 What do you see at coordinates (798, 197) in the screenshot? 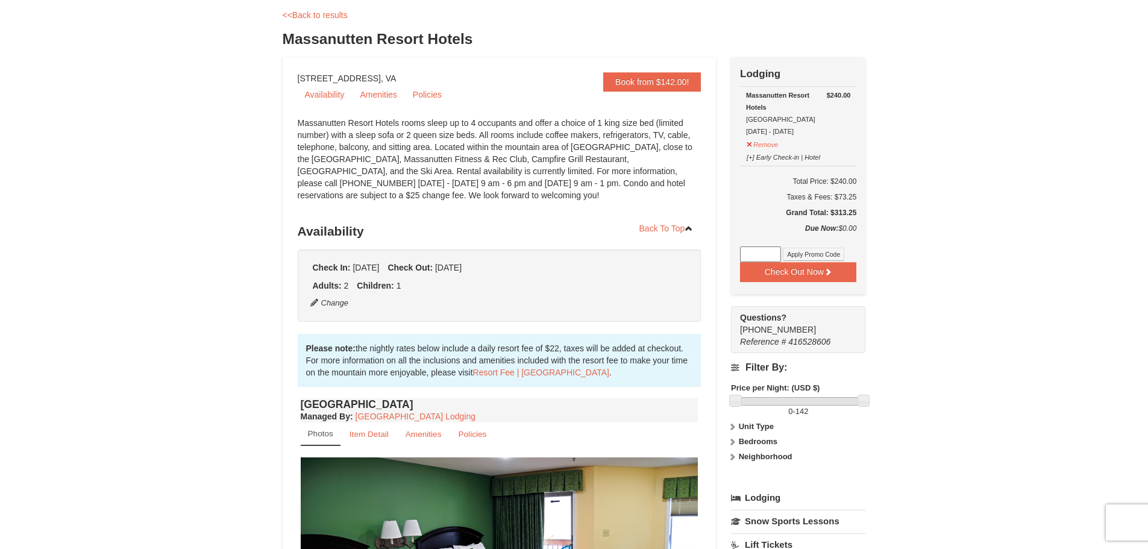
I see `div: Taxes & Fees: $73.25` at bounding box center [798, 197].